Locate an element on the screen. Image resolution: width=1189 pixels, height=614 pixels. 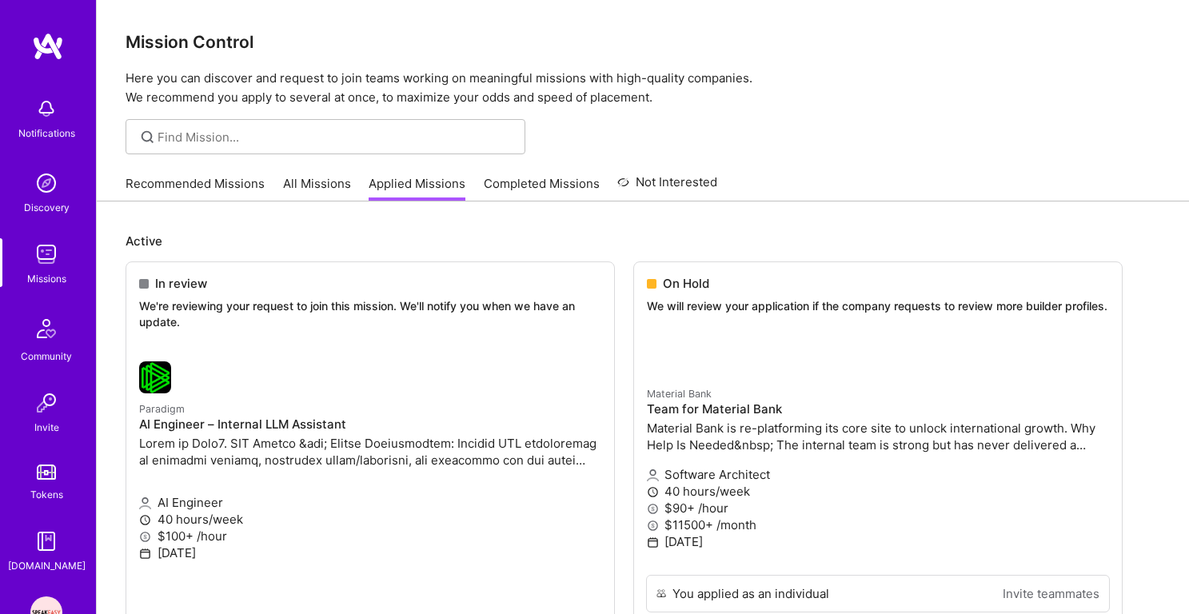
a: Recommended Missions is located at coordinates (195, 188).